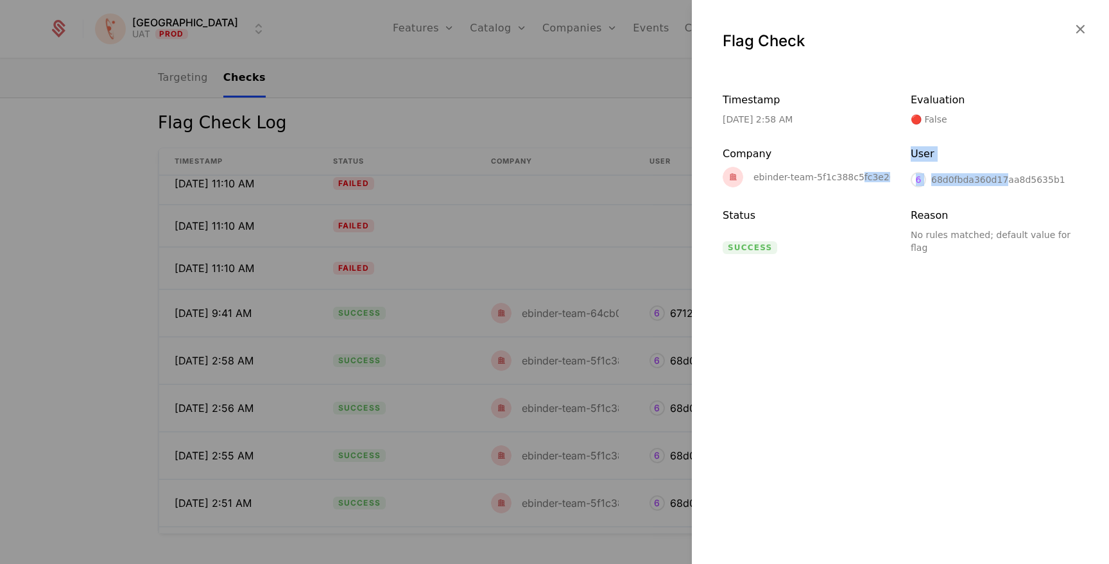  Describe the element at coordinates (733, 177) in the screenshot. I see `img: red.png` at that location.